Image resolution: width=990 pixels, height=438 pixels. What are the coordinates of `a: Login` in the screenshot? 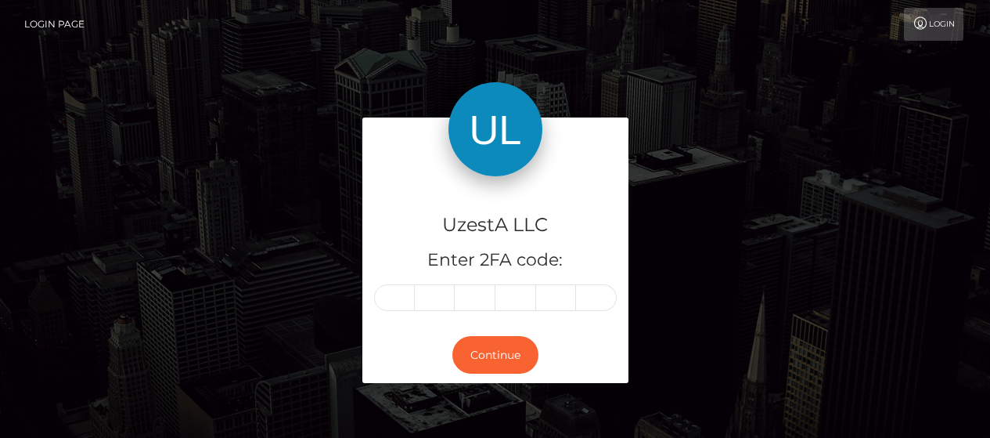 It's located at (934, 24).